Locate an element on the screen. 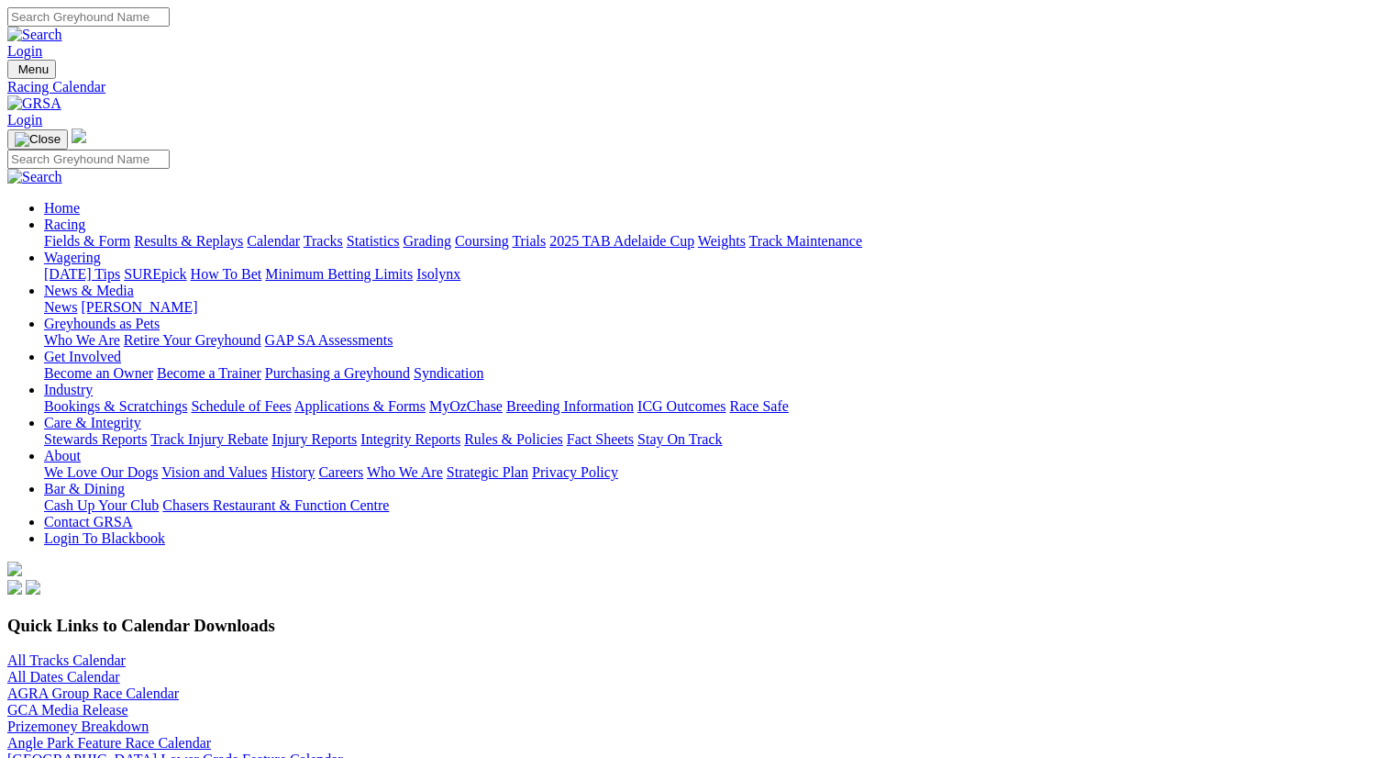  img: twitter.svg is located at coordinates (33, 587).